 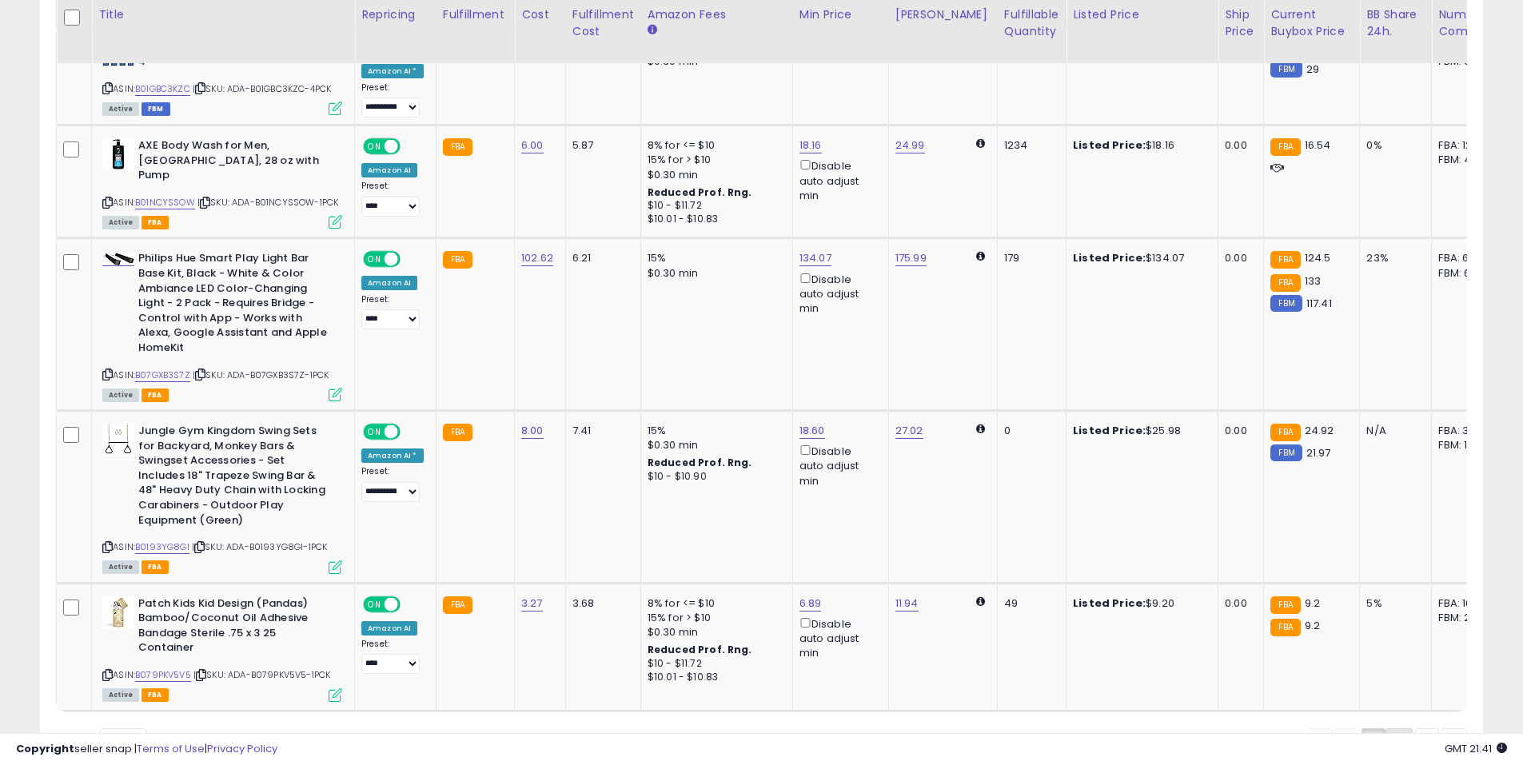 What do you see at coordinates (1399, 742) in the screenshot?
I see `a: 2` at bounding box center [1399, 742].